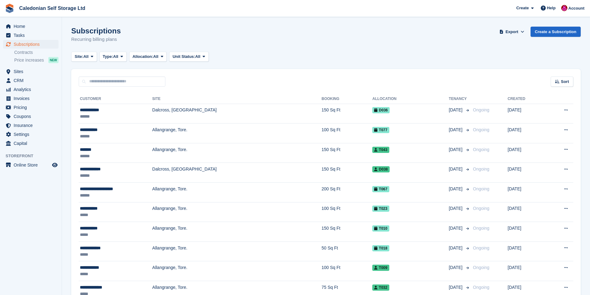  I want to click on span: Capital, so click(32, 143).